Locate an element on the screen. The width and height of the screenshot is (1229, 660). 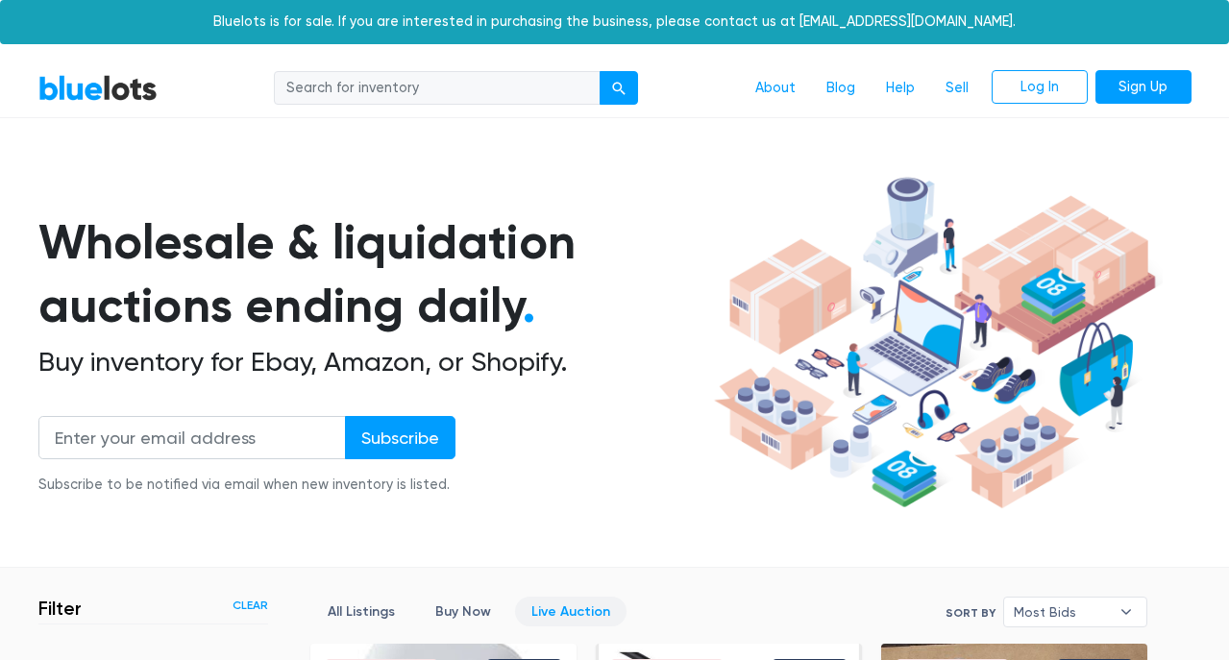
input: Search for inventory is located at coordinates (437, 88).